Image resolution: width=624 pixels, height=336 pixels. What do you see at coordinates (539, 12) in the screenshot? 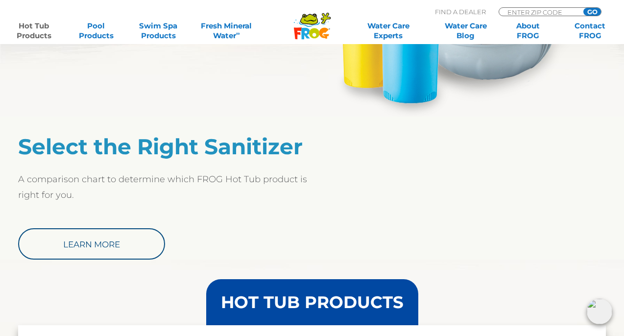
I see `input: Zip Code Form` at bounding box center [539, 12].